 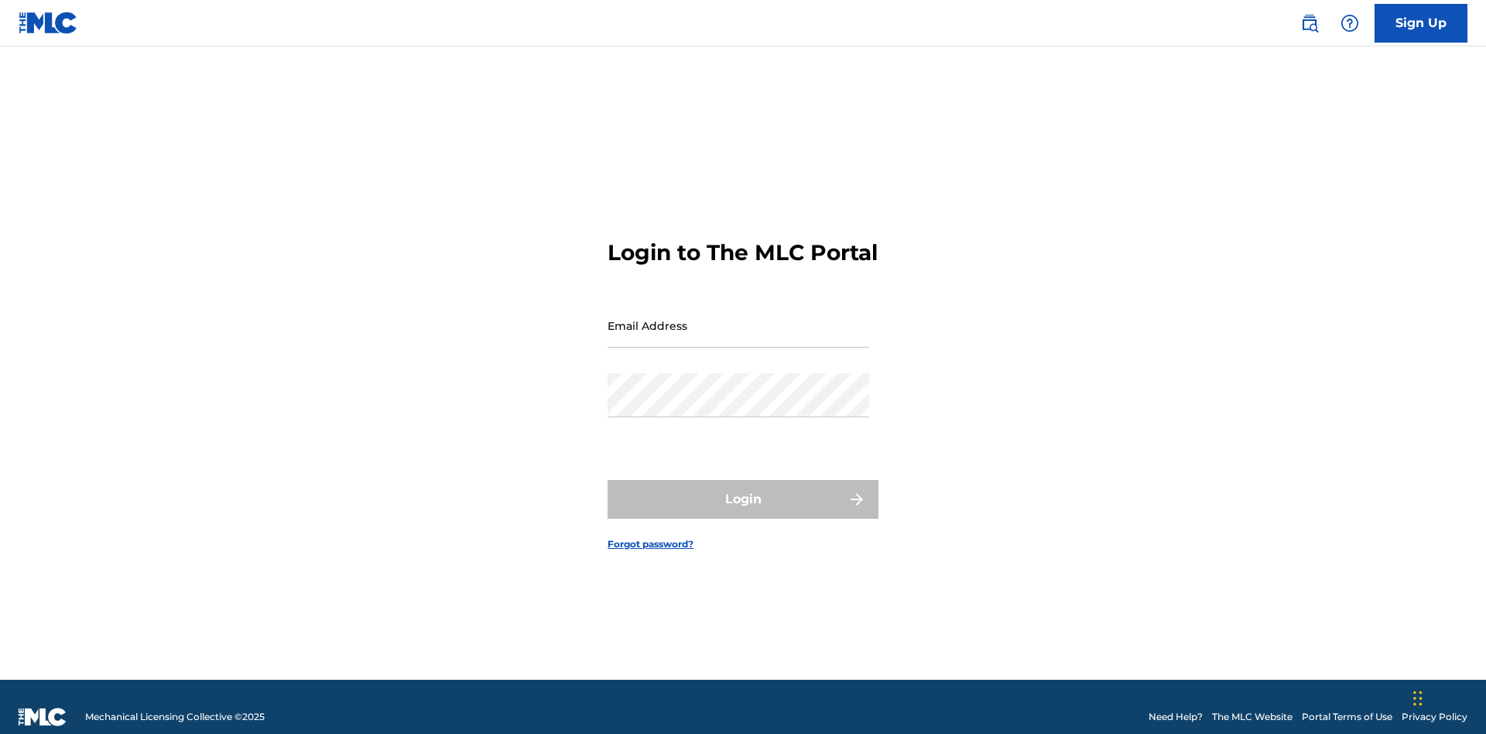 I want to click on span: Mechanical Licensing Collective © 2025, so click(x=175, y=717).